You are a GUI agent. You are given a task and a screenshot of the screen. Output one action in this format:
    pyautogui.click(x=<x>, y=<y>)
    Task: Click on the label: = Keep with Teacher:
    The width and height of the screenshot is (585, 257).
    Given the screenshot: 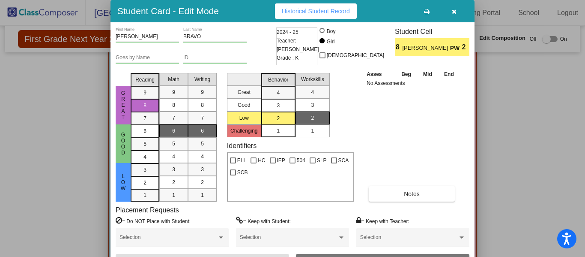 What is the action you would take?
    pyautogui.click(x=383, y=221)
    